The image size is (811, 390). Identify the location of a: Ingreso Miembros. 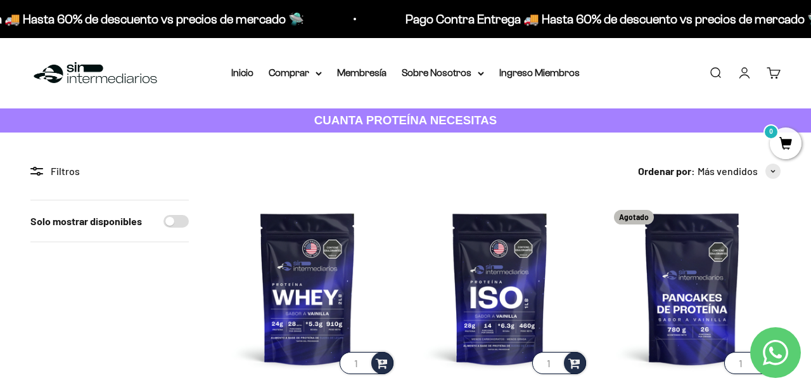
(539, 72).